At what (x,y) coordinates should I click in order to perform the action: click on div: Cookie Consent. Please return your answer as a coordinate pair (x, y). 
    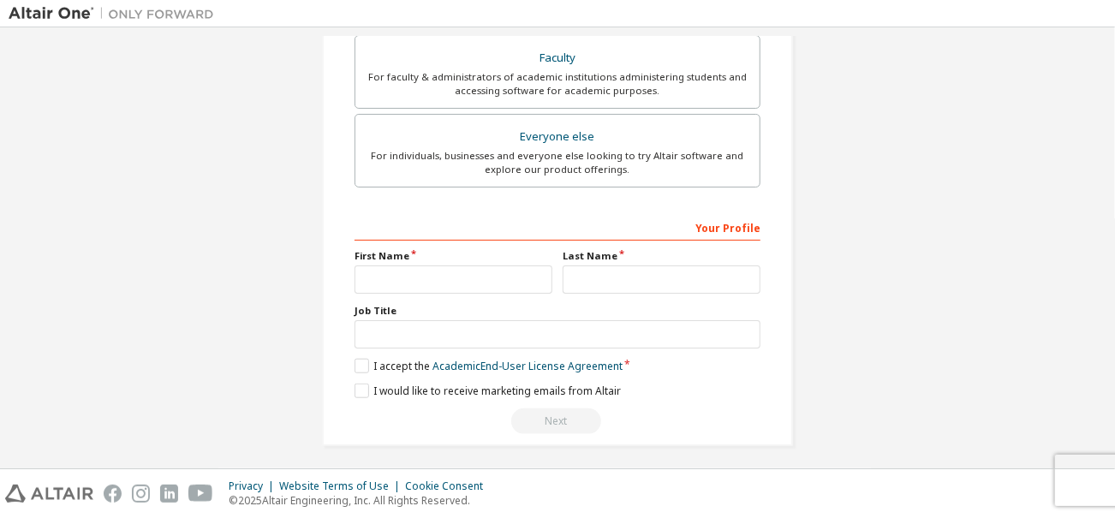
    Looking at the image, I should click on (449, 487).